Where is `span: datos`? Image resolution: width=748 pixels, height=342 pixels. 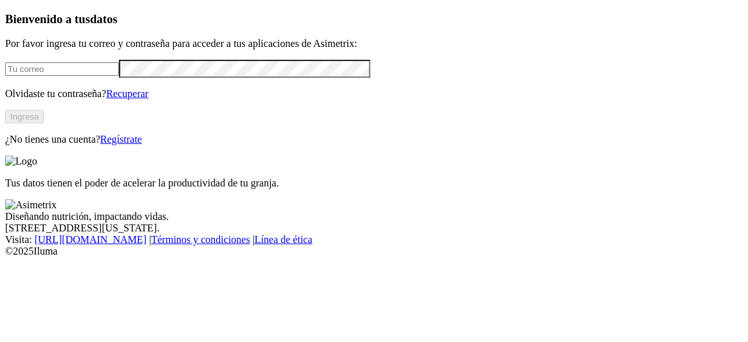 span: datos is located at coordinates (104, 19).